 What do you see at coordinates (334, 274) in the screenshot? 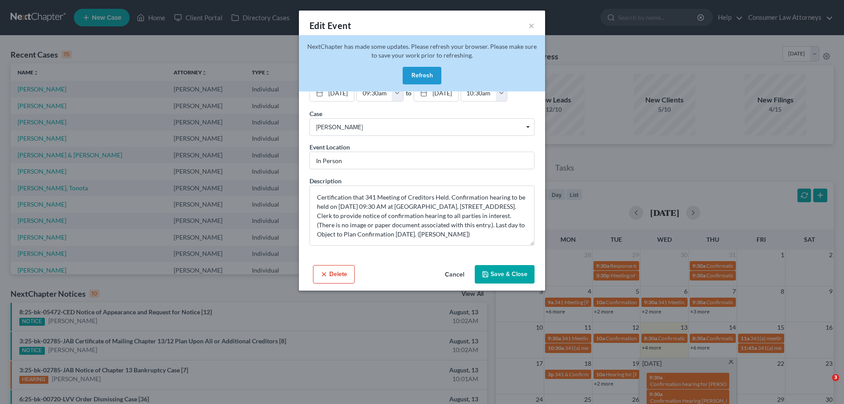
I see `button: Delete` at bounding box center [334, 274].